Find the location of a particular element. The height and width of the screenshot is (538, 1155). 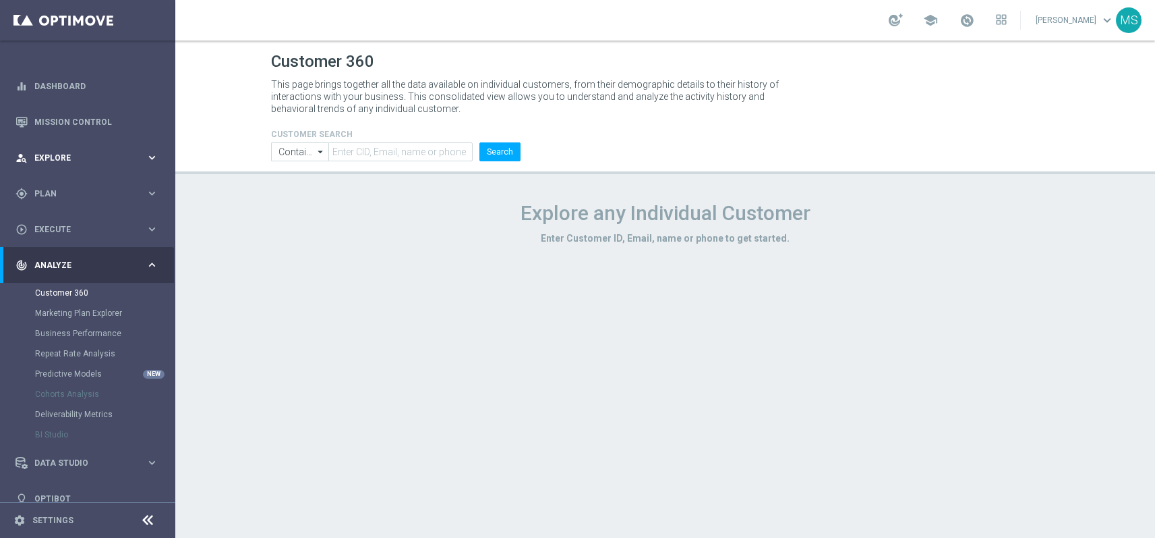

button: person_search Explore keyboard_arrow_right is located at coordinates (87, 158).